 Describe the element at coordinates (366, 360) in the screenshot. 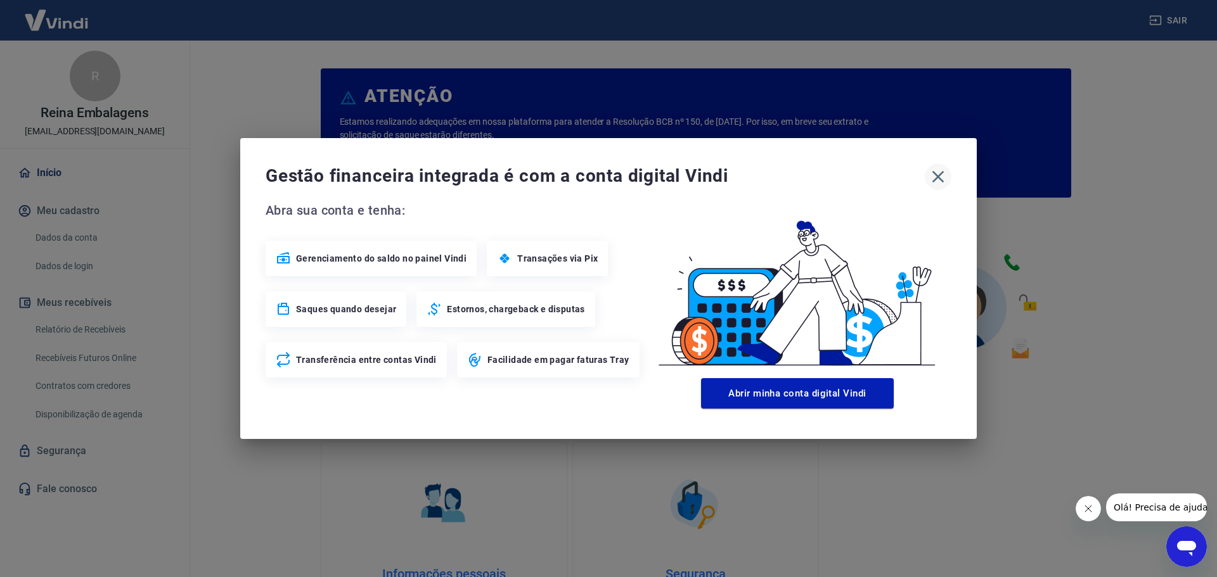

I see `span: Transferência entre contas Vindi` at that location.